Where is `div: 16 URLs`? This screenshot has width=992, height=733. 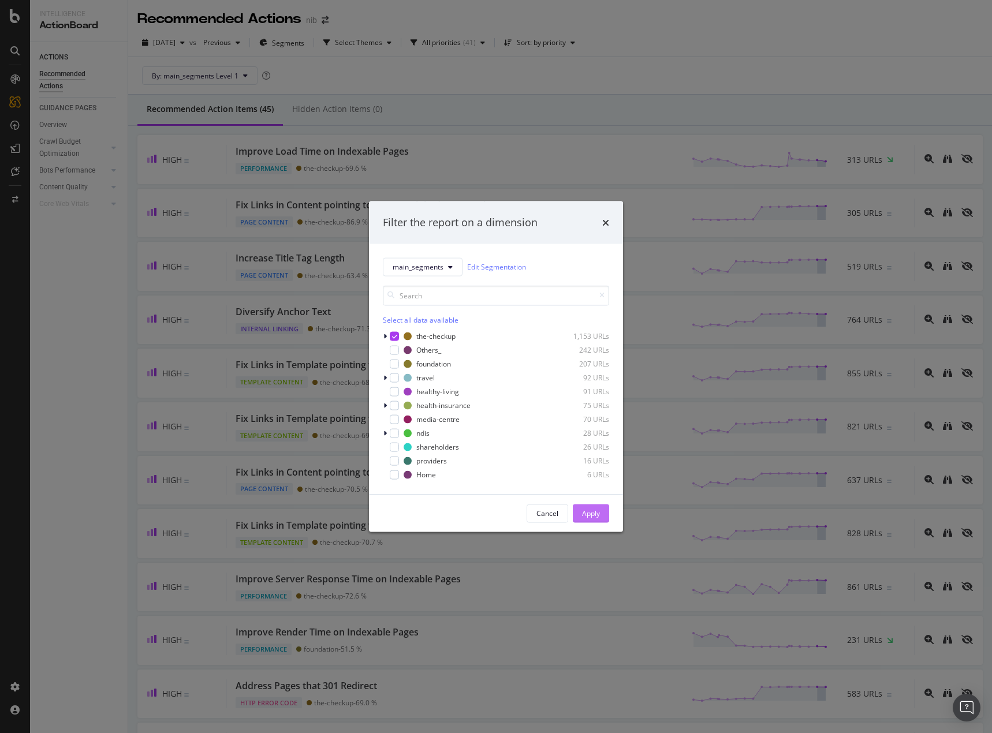 div: 16 URLs is located at coordinates (581, 461).